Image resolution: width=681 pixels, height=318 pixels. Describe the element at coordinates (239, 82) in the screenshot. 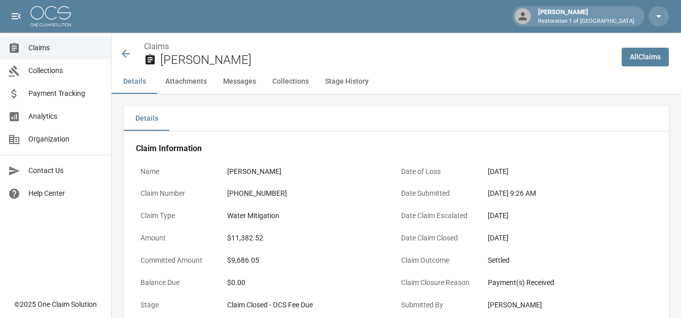

I see `button: Messages` at that location.